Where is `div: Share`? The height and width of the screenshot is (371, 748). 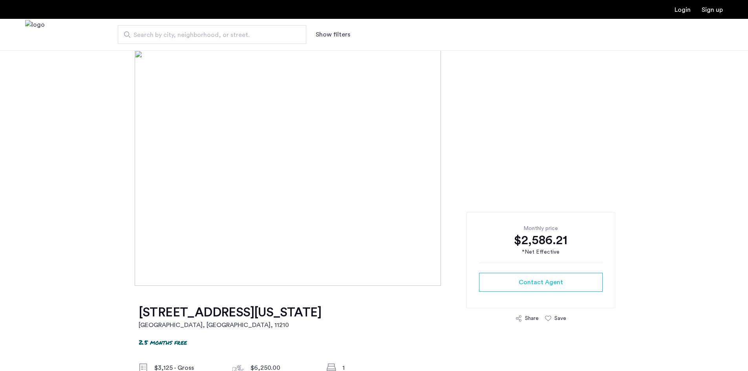
div: Share is located at coordinates (532, 319).